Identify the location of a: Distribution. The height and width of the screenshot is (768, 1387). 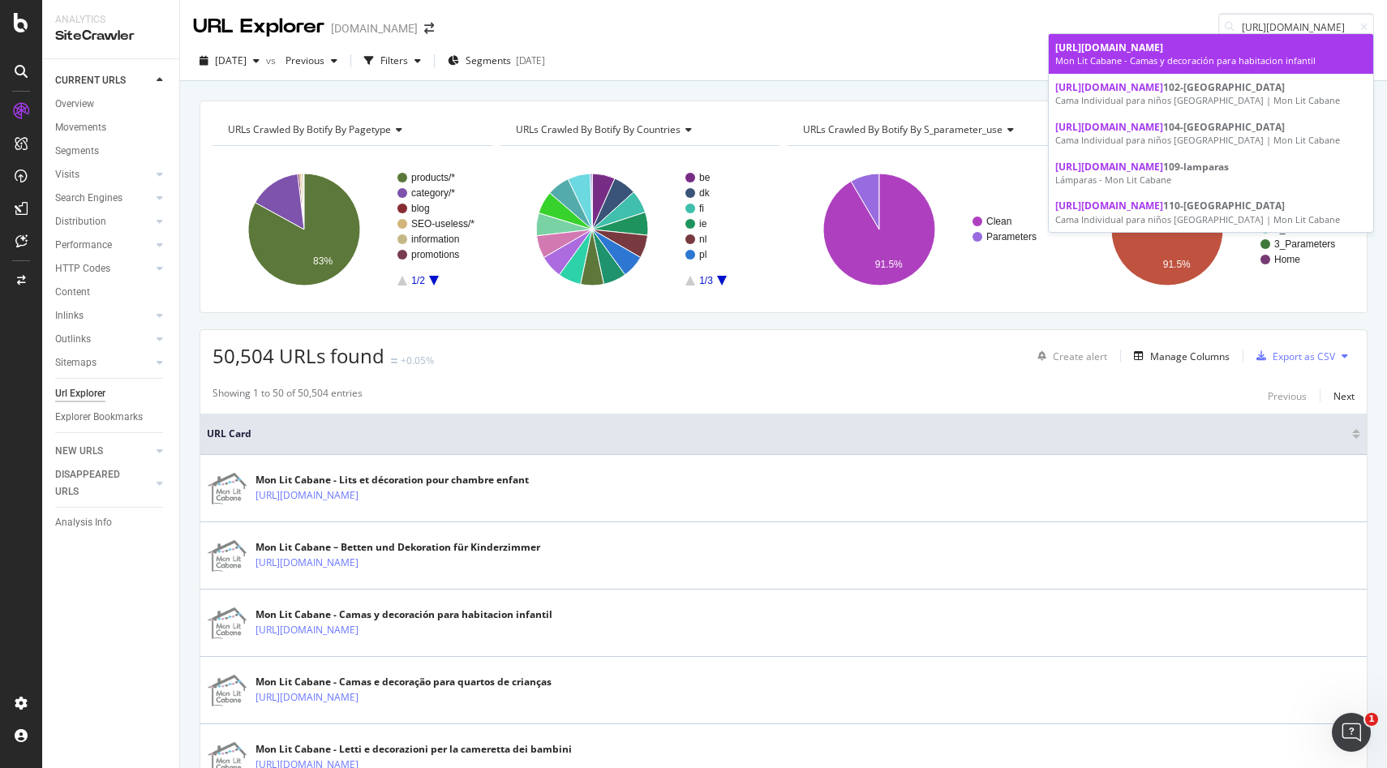
(103, 221).